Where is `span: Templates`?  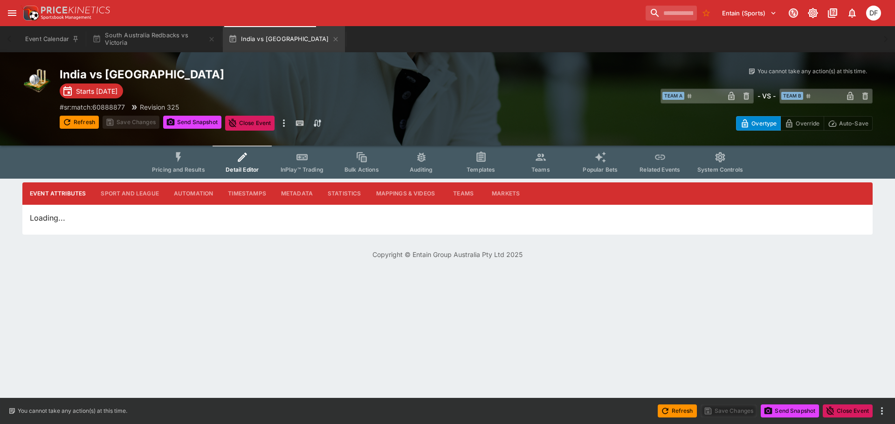 span: Templates is located at coordinates (481, 169).